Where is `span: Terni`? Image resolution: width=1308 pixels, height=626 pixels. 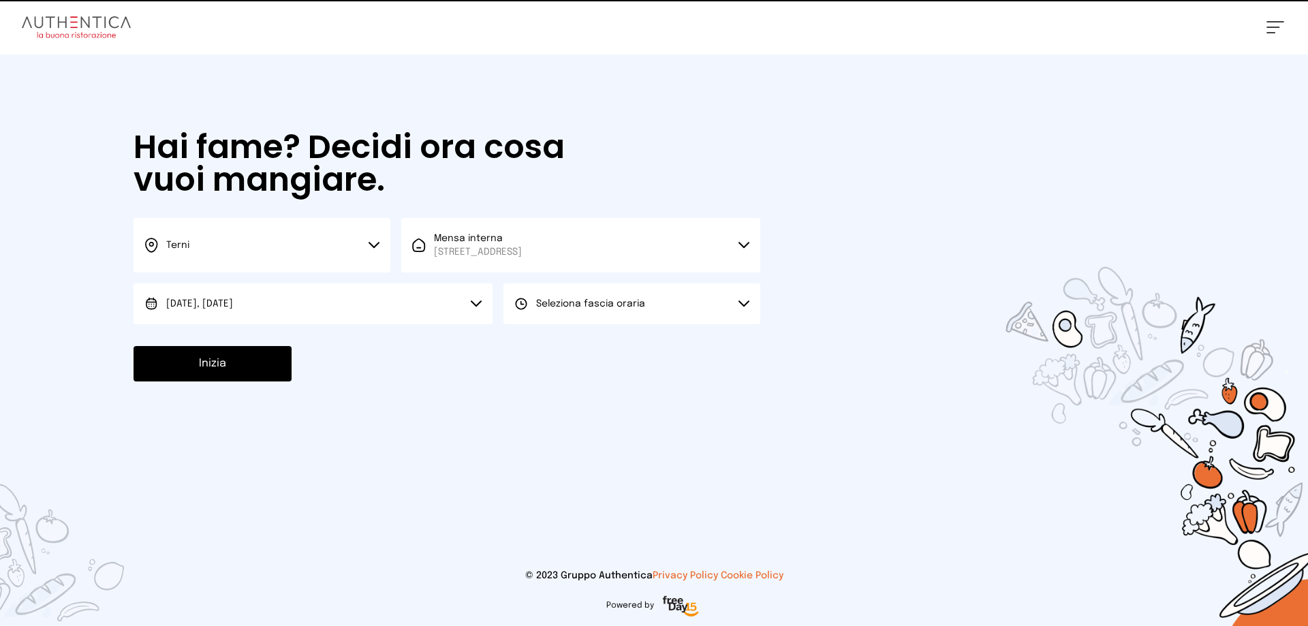 span: Terni is located at coordinates (178, 245).